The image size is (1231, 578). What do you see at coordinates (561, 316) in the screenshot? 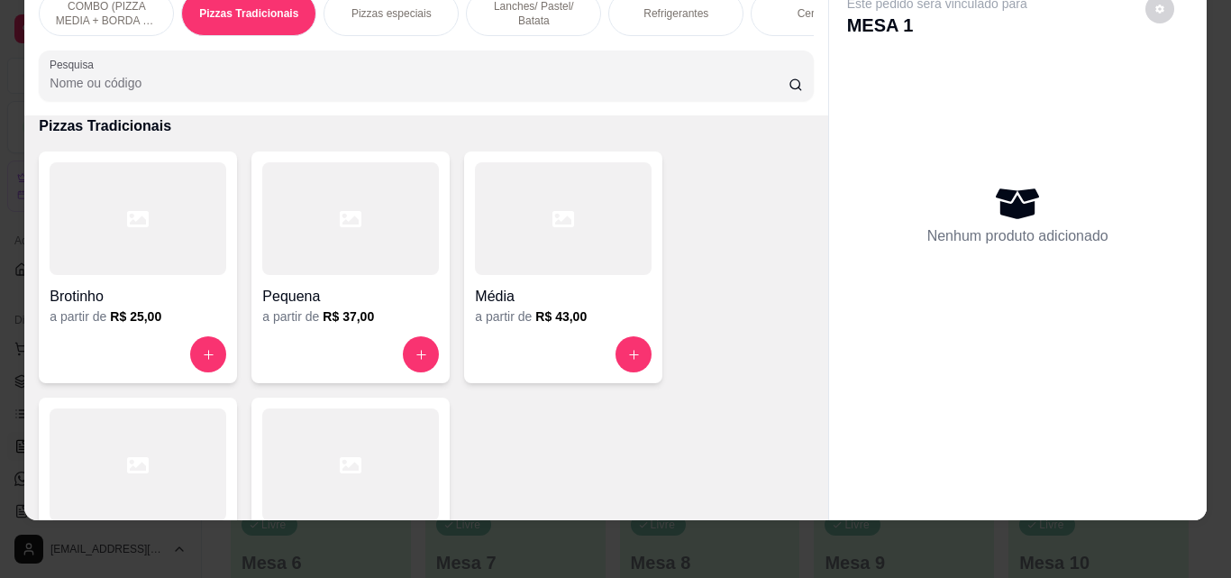
I see `h6: R$ 43,00` at bounding box center [561, 316].